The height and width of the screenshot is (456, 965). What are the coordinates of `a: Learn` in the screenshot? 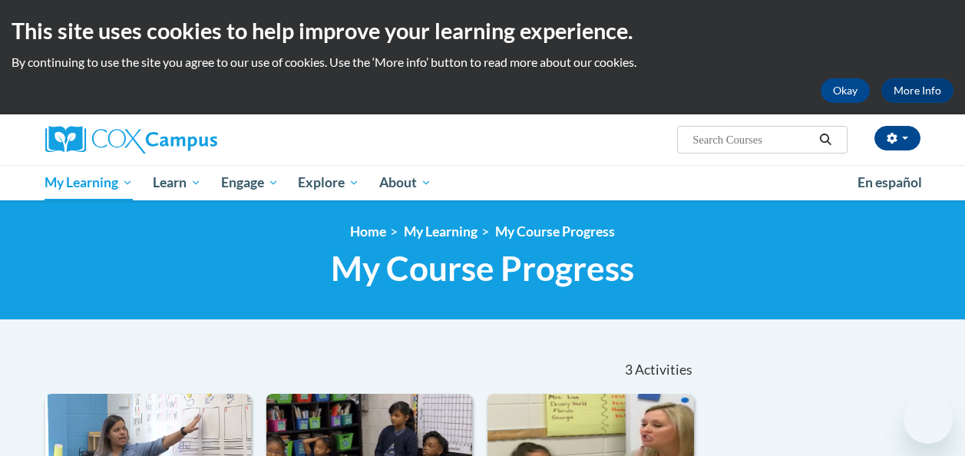 It's located at (177, 183).